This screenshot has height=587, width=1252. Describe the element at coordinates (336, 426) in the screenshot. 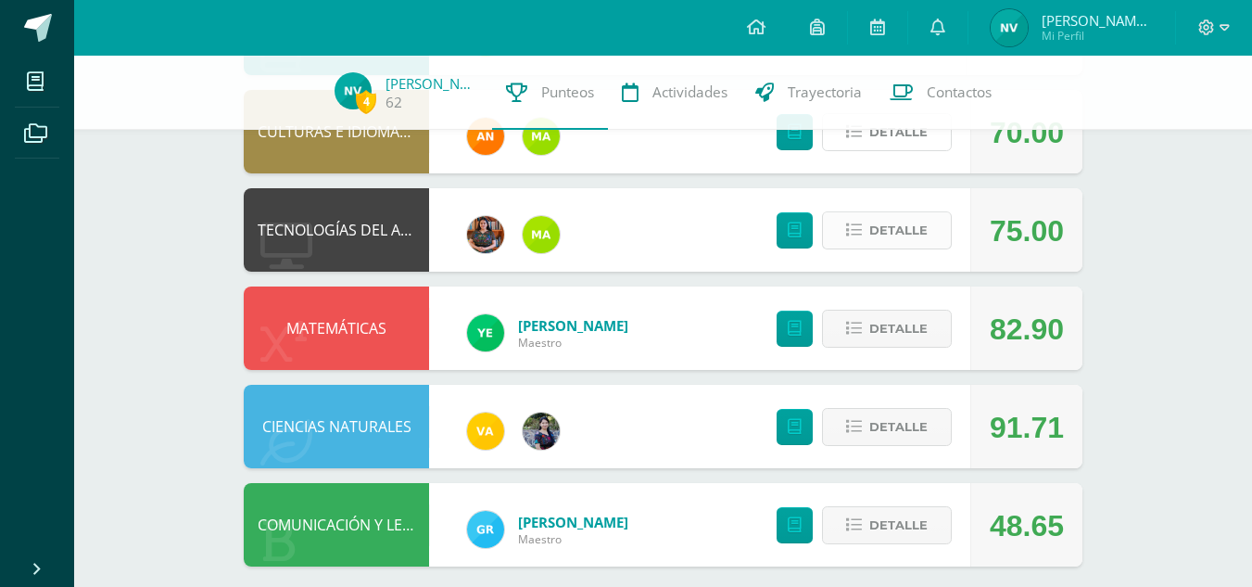

I see `div: CIENCIAS NATURALES` at that location.